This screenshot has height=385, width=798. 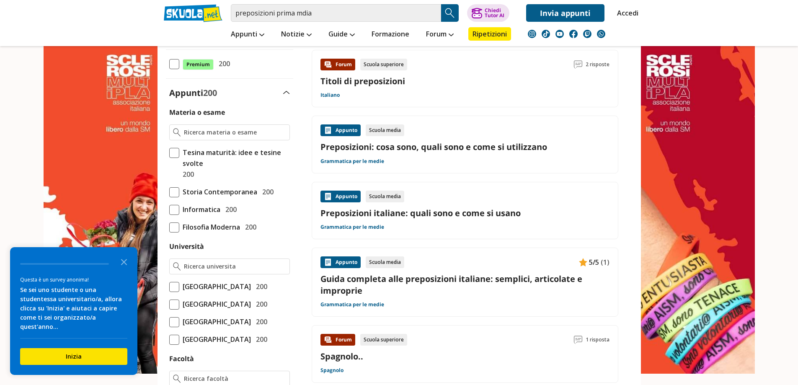 What do you see at coordinates (177, 132) in the screenshot?
I see `img: Ricerca materia o esame` at bounding box center [177, 132].